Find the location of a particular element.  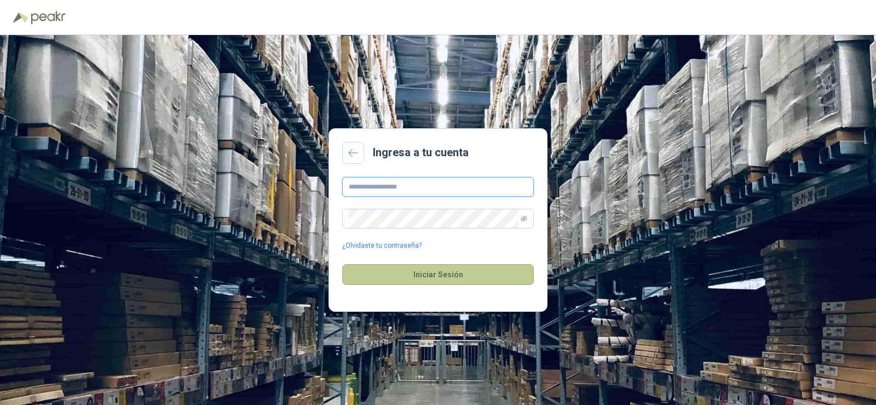

span: eye-invisible is located at coordinates (524, 218).